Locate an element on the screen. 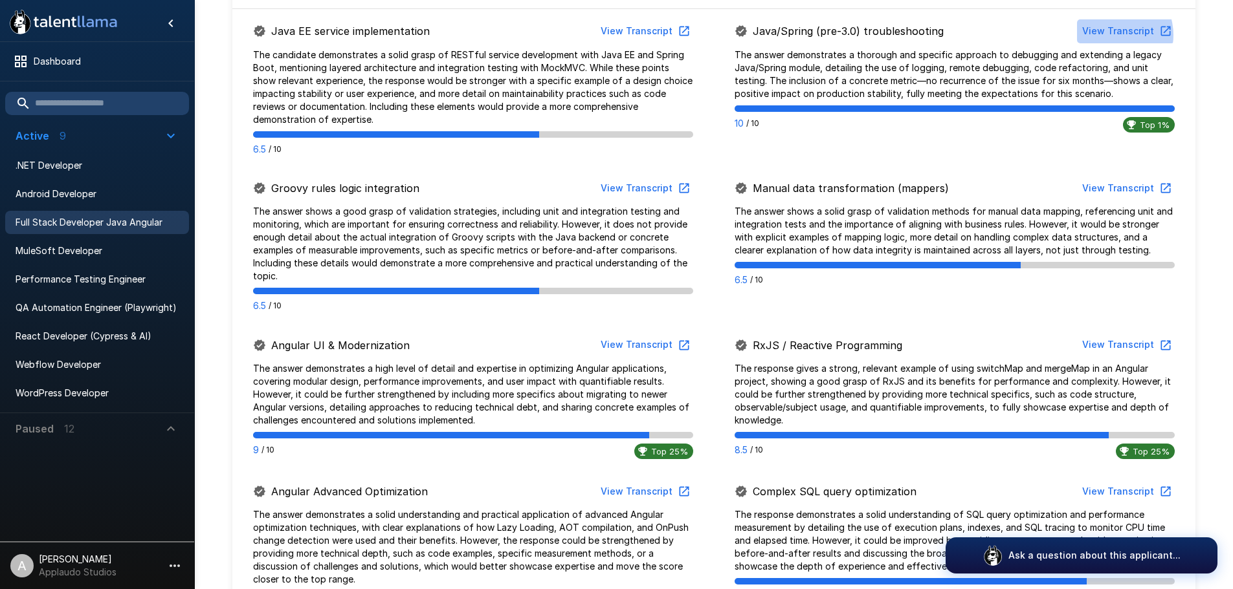 The height and width of the screenshot is (589, 1233). span: Top 1% is located at coordinates (1154, 125).